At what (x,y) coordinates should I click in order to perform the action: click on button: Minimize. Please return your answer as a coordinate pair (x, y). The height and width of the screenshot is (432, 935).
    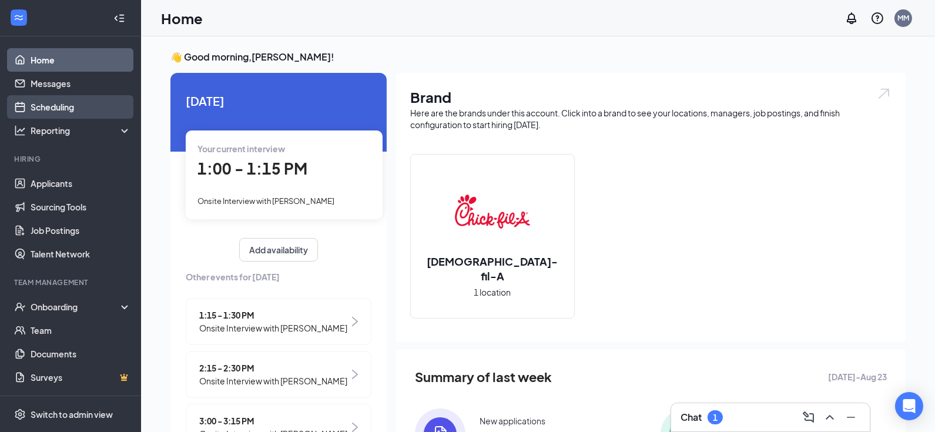
    Looking at the image, I should click on (851, 417).